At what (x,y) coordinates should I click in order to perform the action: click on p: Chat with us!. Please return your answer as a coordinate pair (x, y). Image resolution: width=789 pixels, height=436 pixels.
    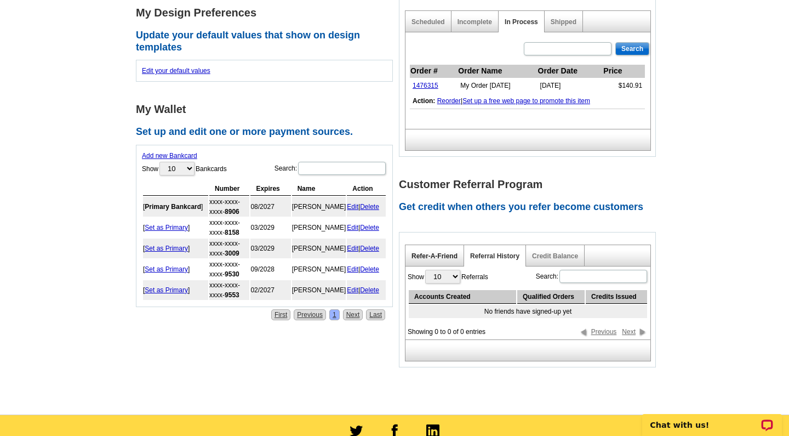
    Looking at the image, I should click on (70, 24).